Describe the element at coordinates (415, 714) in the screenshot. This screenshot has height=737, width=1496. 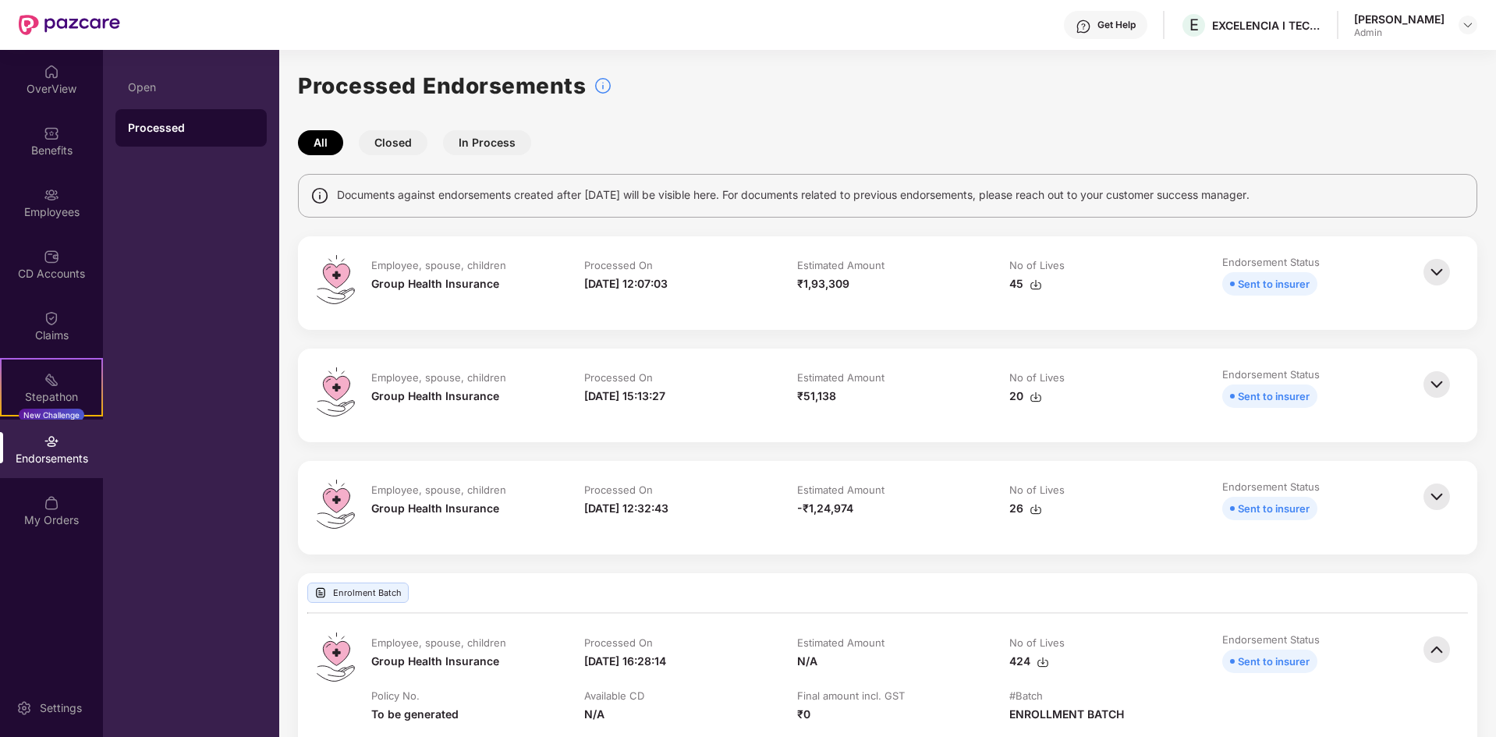
I see `div: To be generated` at that location.